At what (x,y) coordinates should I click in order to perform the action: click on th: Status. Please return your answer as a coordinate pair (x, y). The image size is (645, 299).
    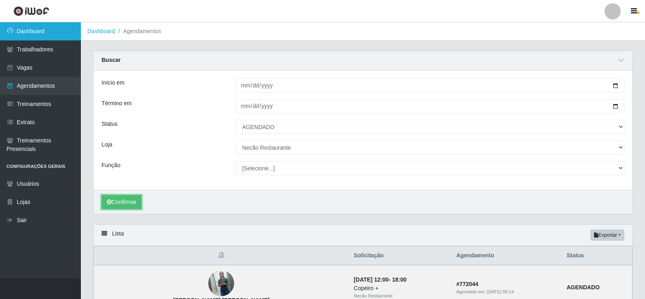
    Looking at the image, I should click on (597, 256).